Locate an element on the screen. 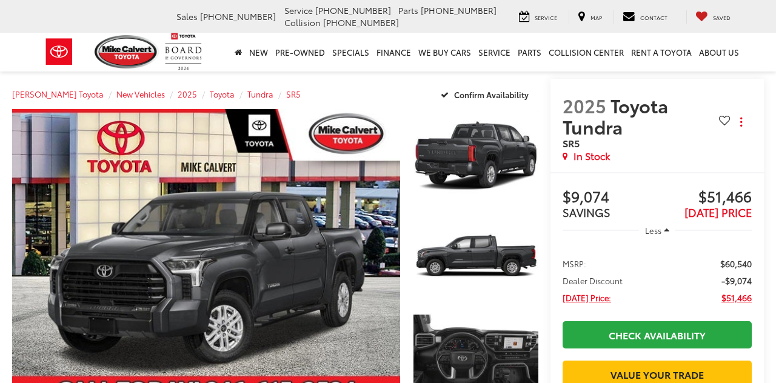 The image size is (776, 383). a: Finance is located at coordinates (394, 52).